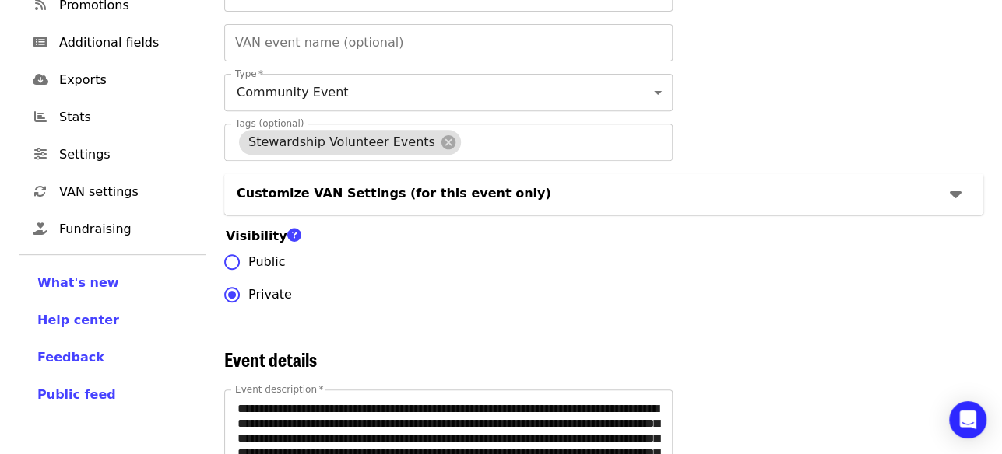 The width and height of the screenshot is (1002, 454). What do you see at coordinates (955, 194) in the screenshot?
I see `i: caret-down icon` at bounding box center [955, 194].